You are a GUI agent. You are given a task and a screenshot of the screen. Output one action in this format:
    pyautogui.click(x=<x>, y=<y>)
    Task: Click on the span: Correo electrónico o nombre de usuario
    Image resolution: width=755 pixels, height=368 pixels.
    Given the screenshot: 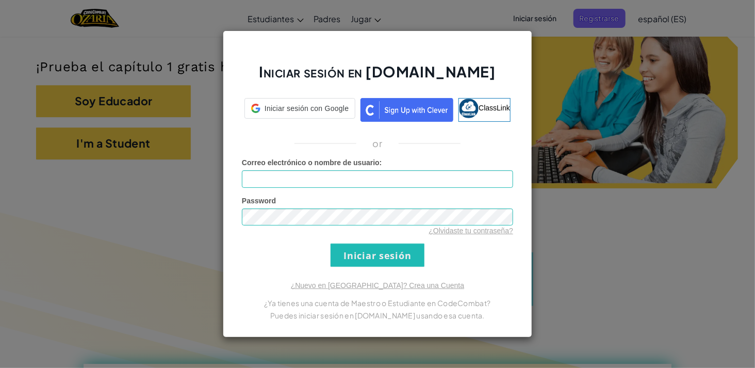 What is the action you would take?
    pyautogui.click(x=311, y=163)
    